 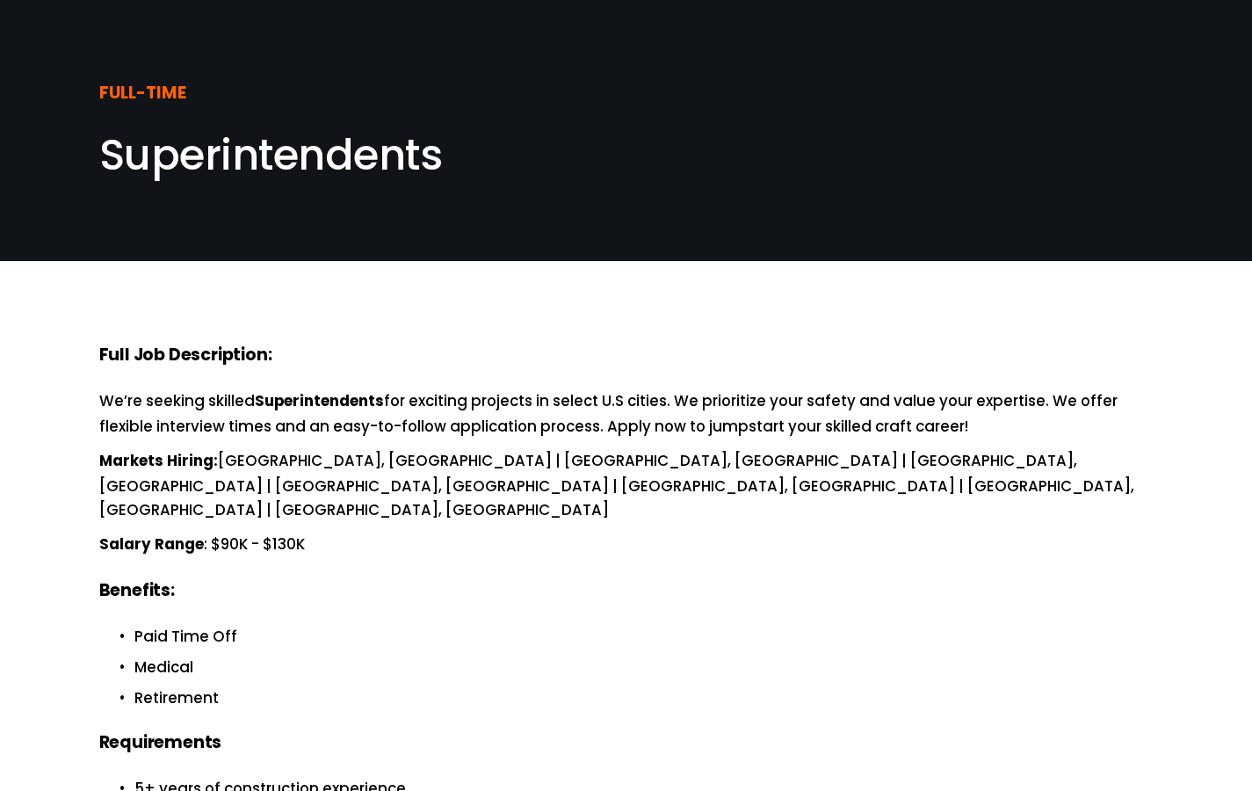 What do you see at coordinates (271, 155) in the screenshot?
I see `span: Superintendents` at bounding box center [271, 155].